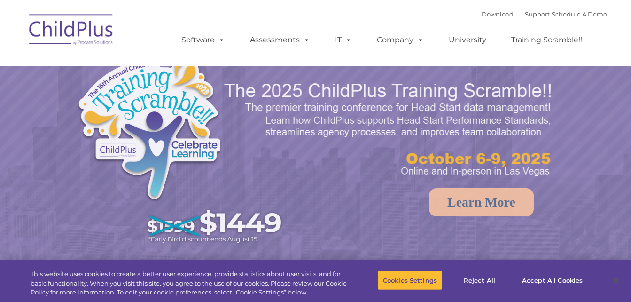 This screenshot has height=302, width=631. I want to click on a: Download, so click(498, 14).